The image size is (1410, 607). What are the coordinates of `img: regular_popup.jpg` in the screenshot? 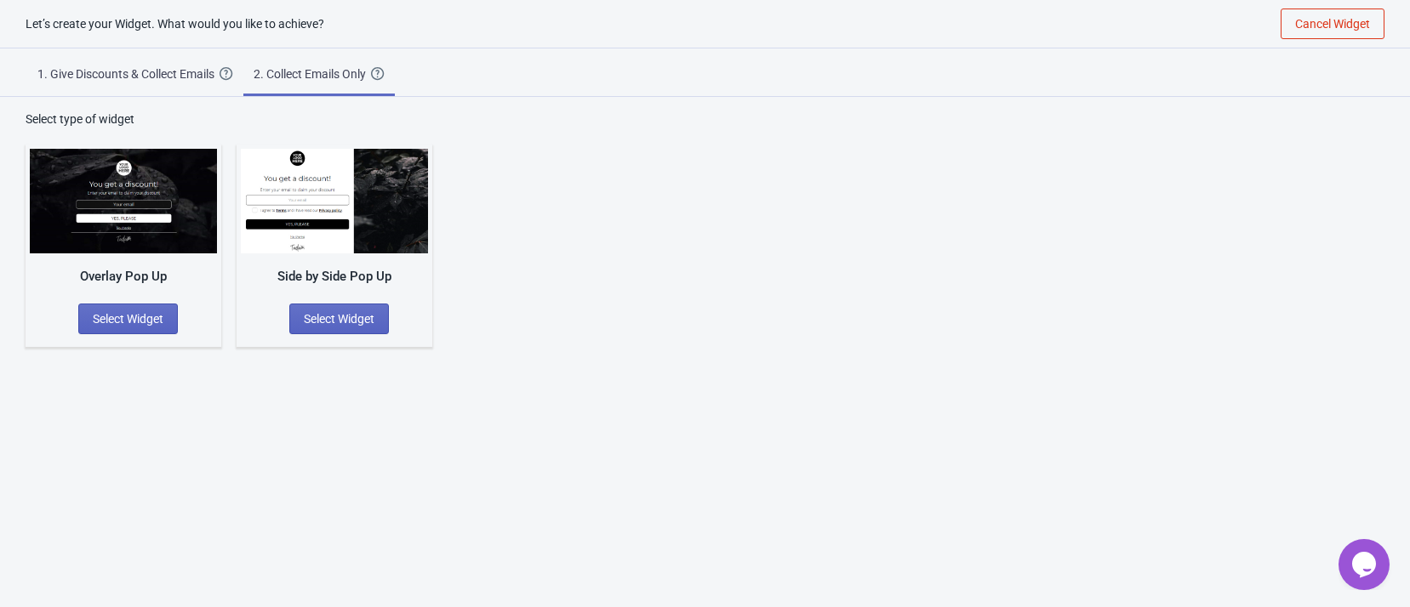 It's located at (334, 201).